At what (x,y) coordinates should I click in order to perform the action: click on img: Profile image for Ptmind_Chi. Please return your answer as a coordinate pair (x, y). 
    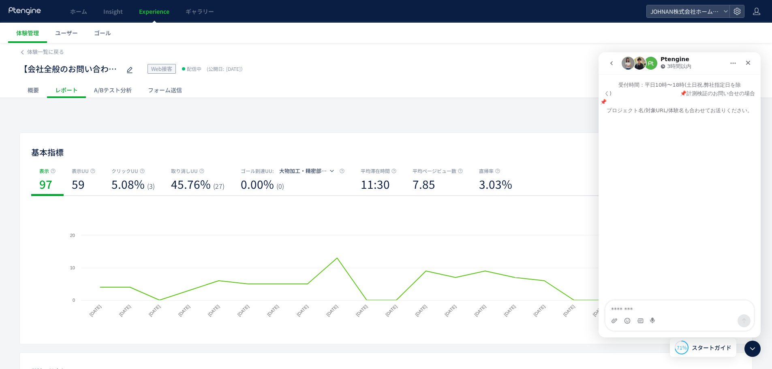
    Looking at the image, I should click on (41, 11).